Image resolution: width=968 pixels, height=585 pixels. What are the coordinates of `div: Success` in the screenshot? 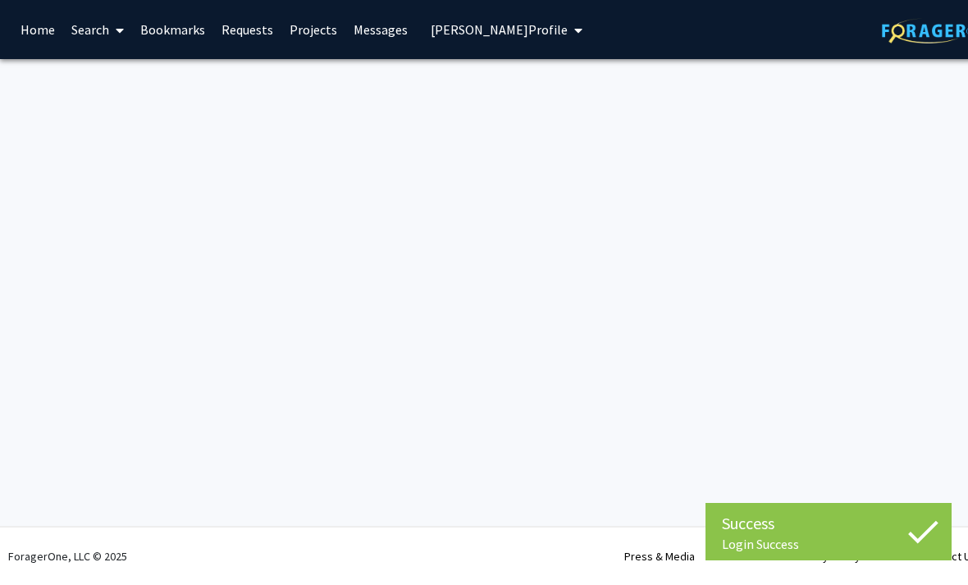 It's located at (828, 523).